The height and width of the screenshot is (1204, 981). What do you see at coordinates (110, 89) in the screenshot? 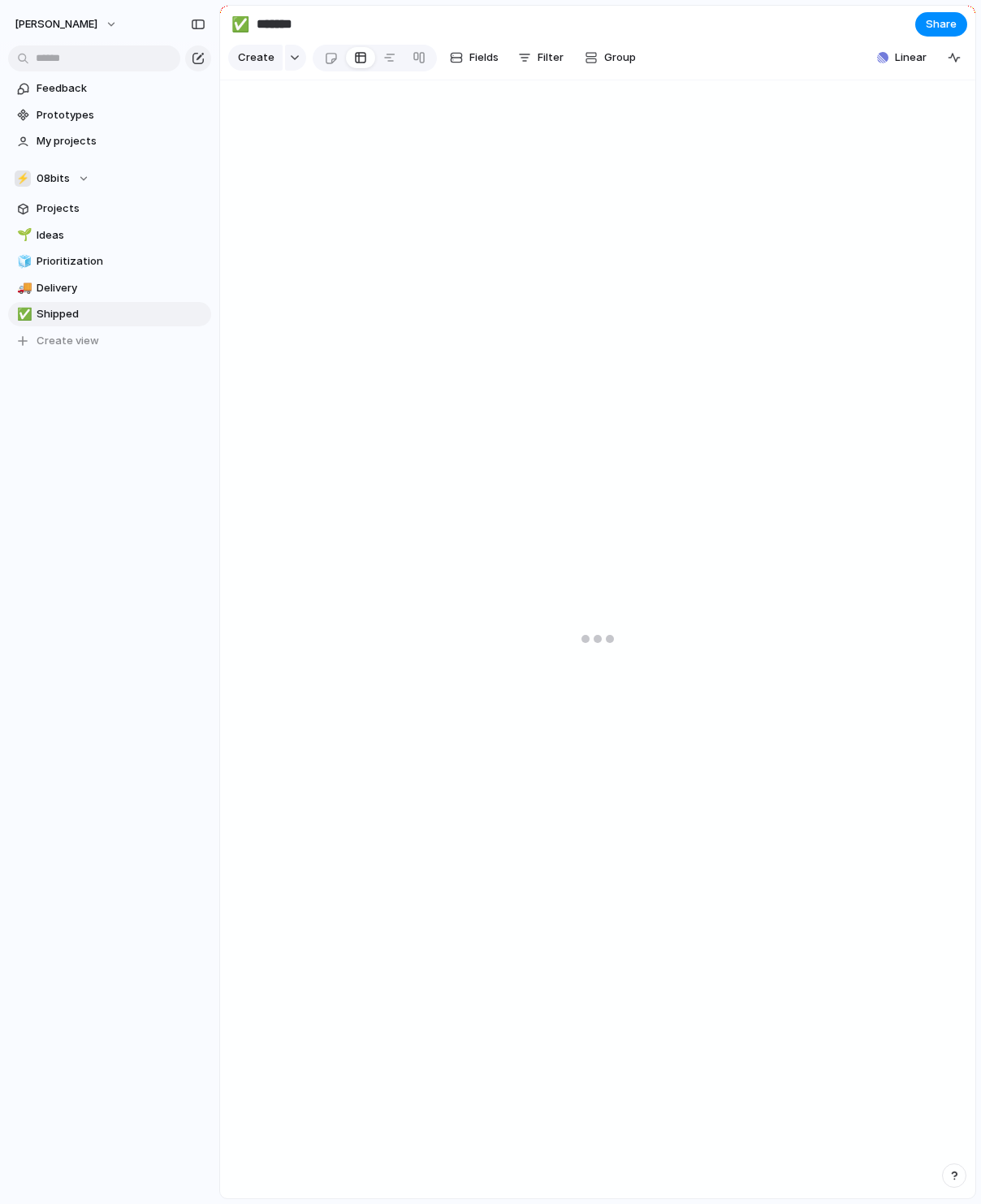
I see `a: Feedback` at bounding box center [110, 89].